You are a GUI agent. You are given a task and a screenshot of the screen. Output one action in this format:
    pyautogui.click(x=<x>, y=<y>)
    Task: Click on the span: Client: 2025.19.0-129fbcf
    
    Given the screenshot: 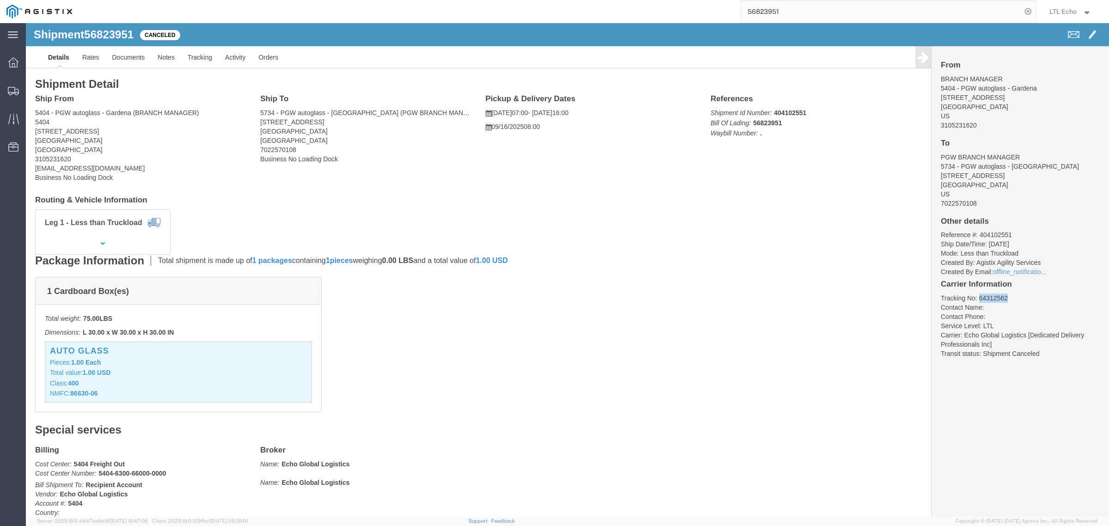 What is the action you would take?
    pyautogui.click(x=200, y=521)
    